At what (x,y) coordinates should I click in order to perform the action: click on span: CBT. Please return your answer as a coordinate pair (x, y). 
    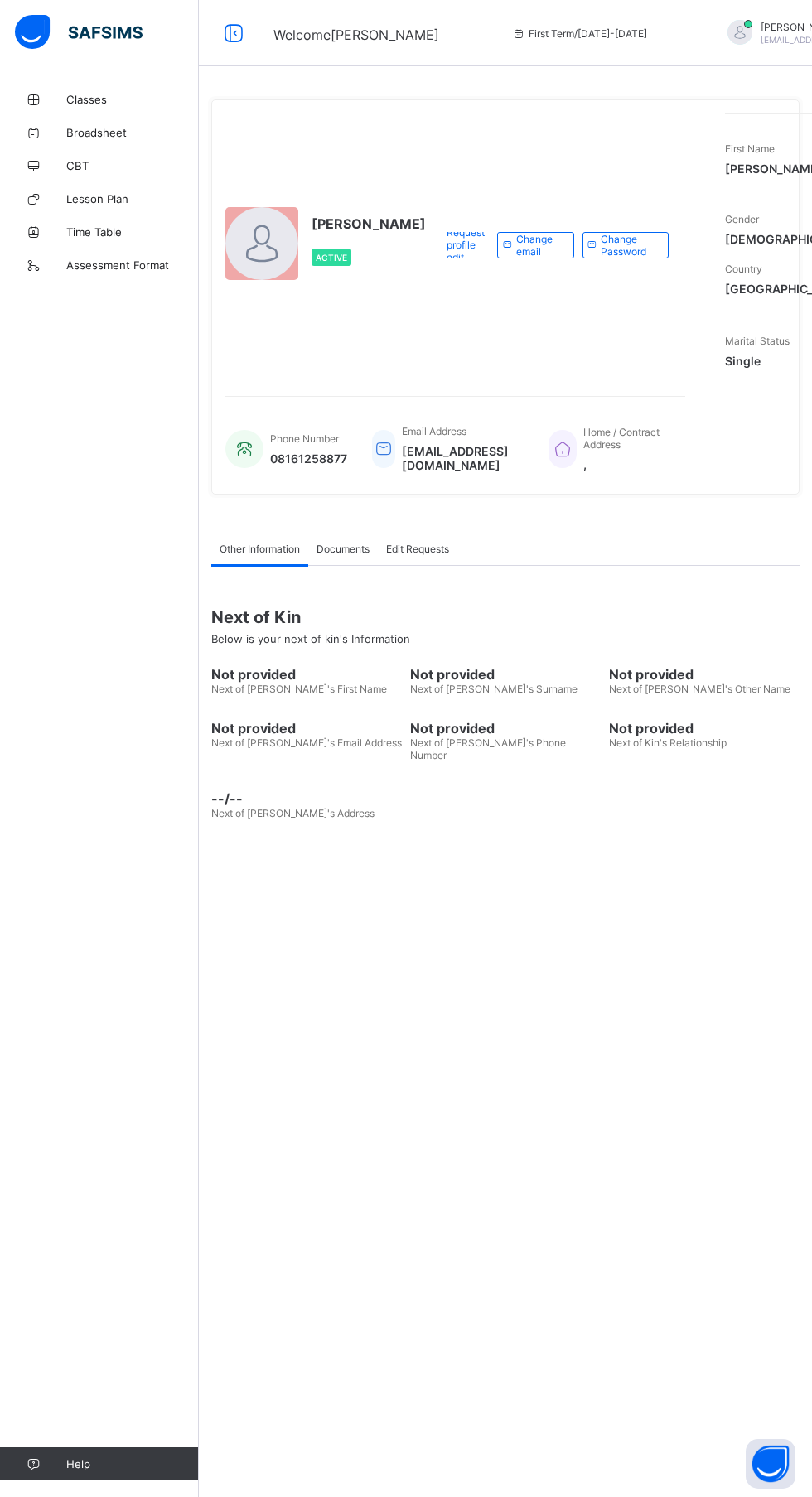
    Looking at the image, I should click on (132, 166).